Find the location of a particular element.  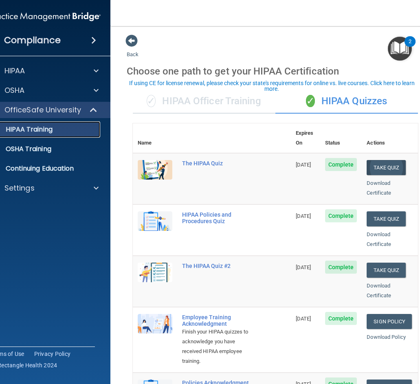

button: If using CE for license renewal, please check your state's requirements for online vs. live cours... is located at coordinates (272, 86).